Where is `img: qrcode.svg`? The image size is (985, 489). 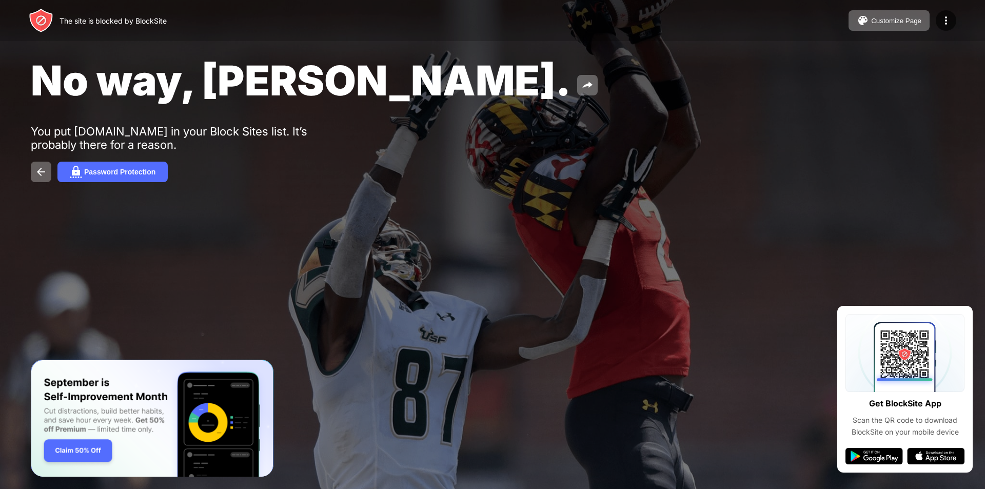
img: qrcode.svg is located at coordinates (905, 353).